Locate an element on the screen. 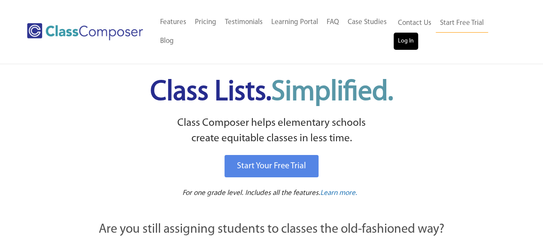 The width and height of the screenshot is (543, 240). a: Contact Us is located at coordinates (415, 23).